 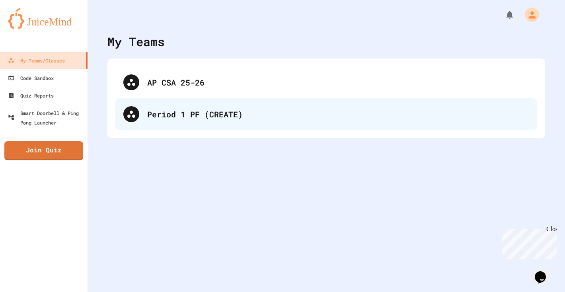 What do you see at coordinates (136, 41) in the screenshot?
I see `div: My Teams` at bounding box center [136, 41].